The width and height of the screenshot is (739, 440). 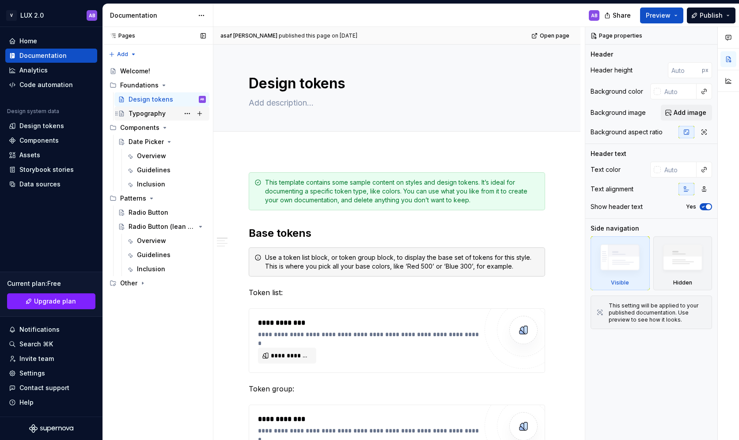 I want to click on div: Invite team, so click(x=37, y=359).